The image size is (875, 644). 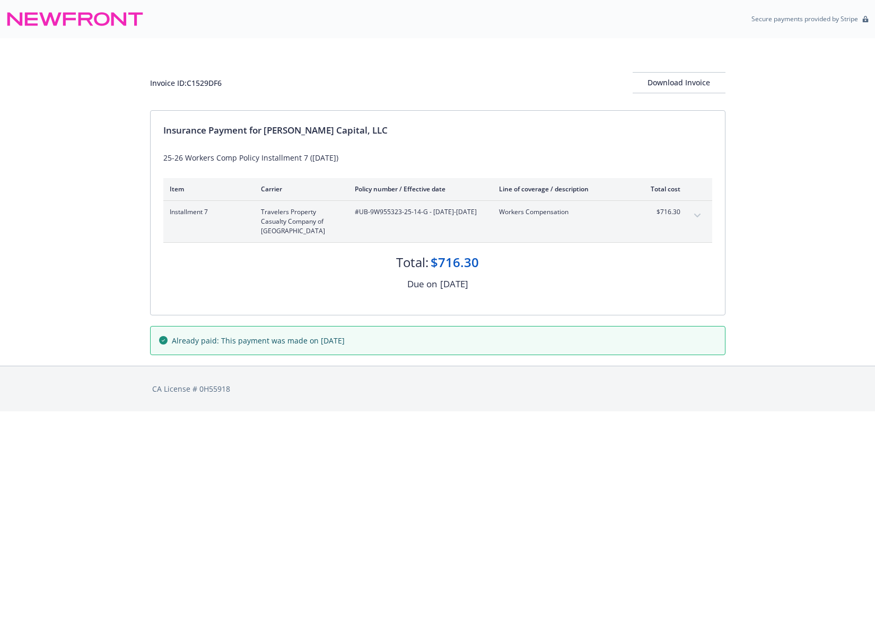 I want to click on p: Secure payments provided by Stripe, so click(x=804, y=19).